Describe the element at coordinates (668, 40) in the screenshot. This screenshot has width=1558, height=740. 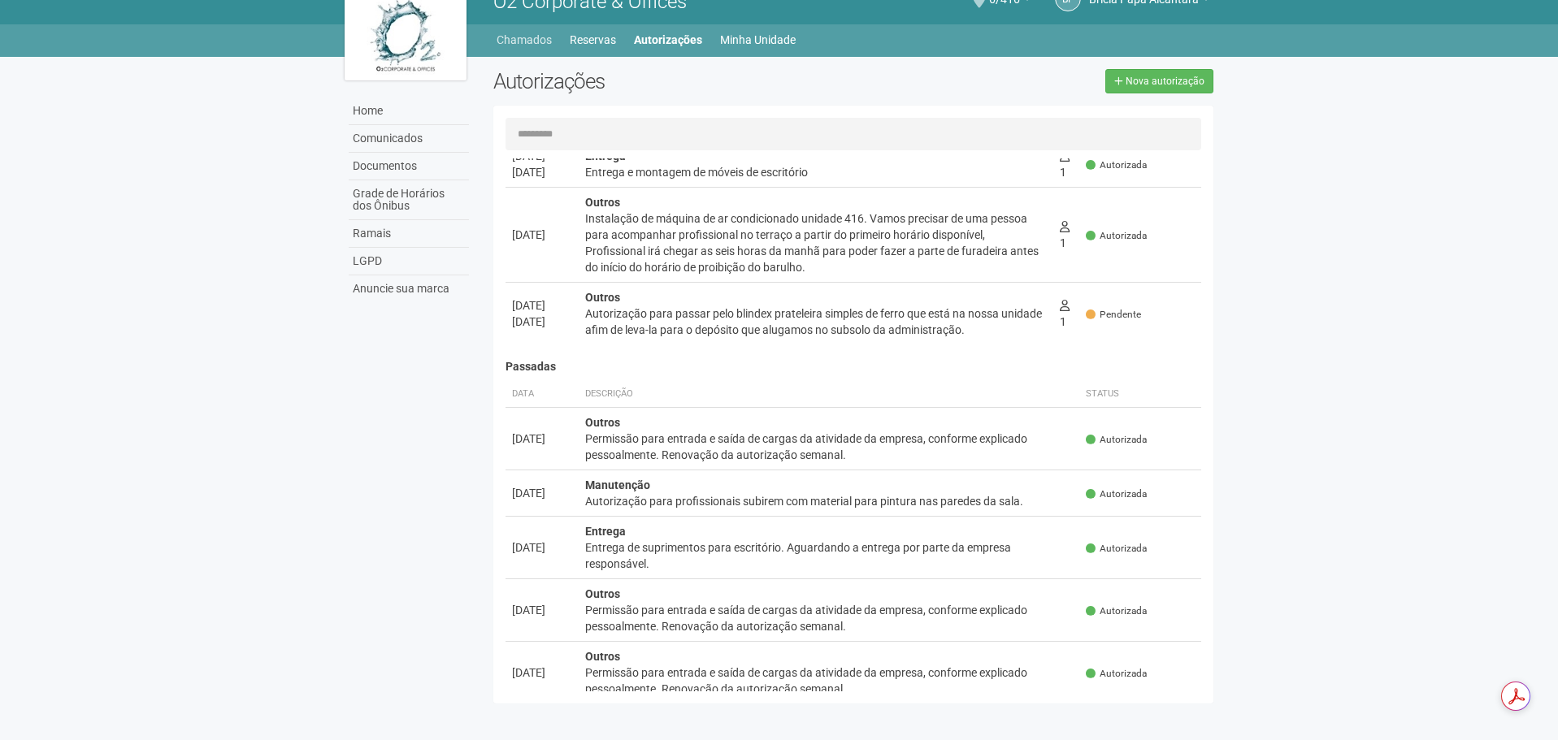
I see `a: Autorizações` at that location.